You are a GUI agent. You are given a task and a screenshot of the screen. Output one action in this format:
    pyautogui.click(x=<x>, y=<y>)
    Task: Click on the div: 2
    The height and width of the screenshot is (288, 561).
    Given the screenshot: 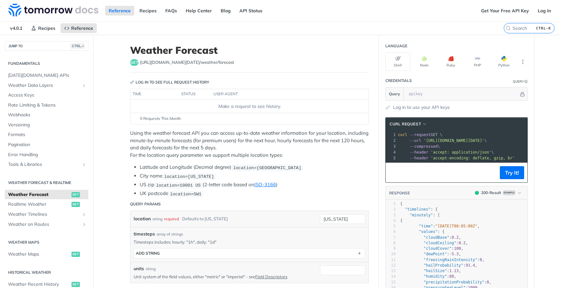 What is the action you would take?
    pyautogui.click(x=391, y=209)
    